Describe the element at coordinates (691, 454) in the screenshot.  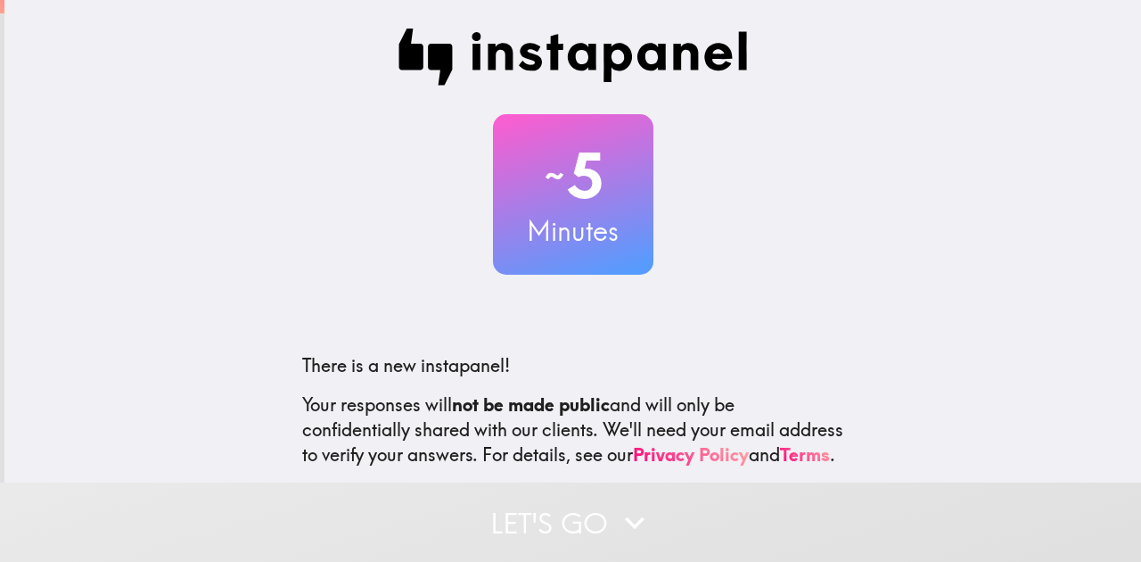
I see `a: Privacy Policy` at that location.